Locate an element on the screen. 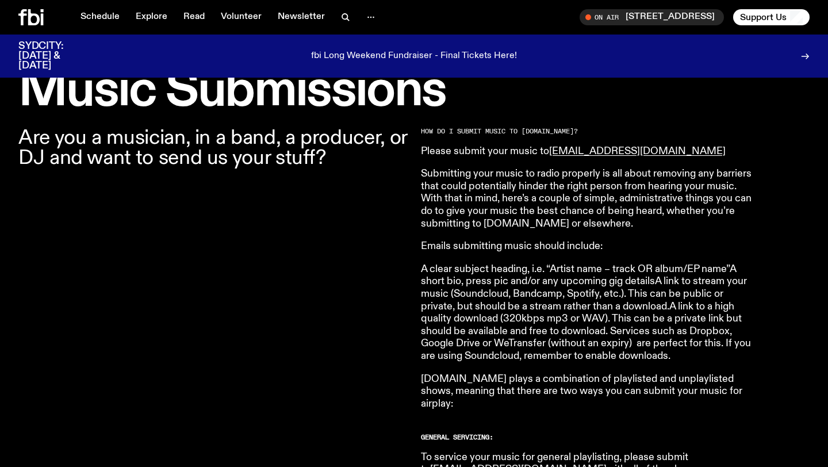  p: fbi Long Weekend Fundraiser - Final Tickets Here! is located at coordinates (414, 56).